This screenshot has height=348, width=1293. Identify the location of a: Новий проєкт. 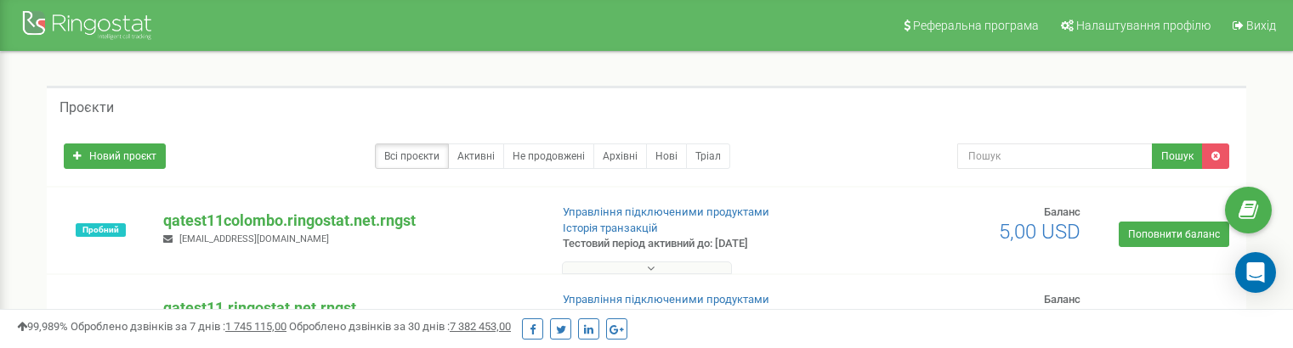
(115, 156).